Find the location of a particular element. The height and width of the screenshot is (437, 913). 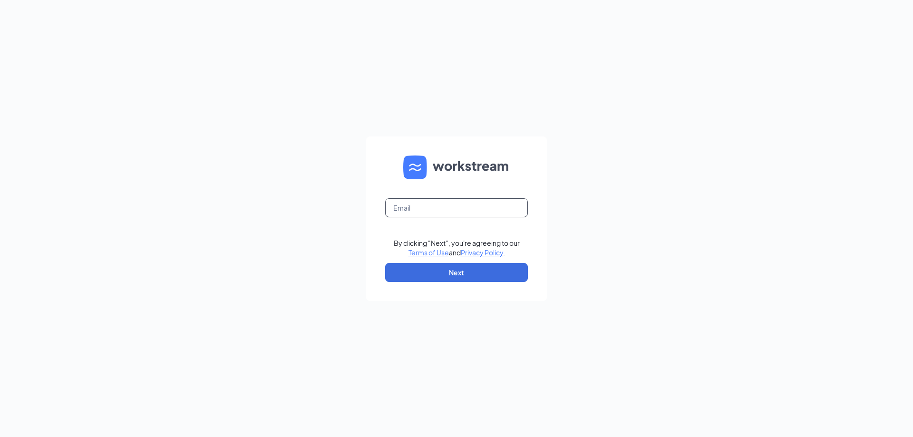

img: WS logo and Workstream text is located at coordinates (457, 167).